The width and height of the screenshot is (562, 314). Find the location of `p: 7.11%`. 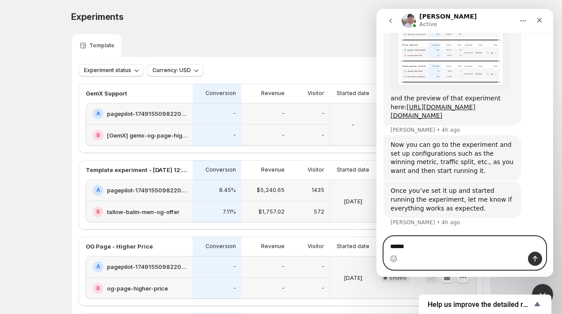

p: 7.11% is located at coordinates (229, 212).